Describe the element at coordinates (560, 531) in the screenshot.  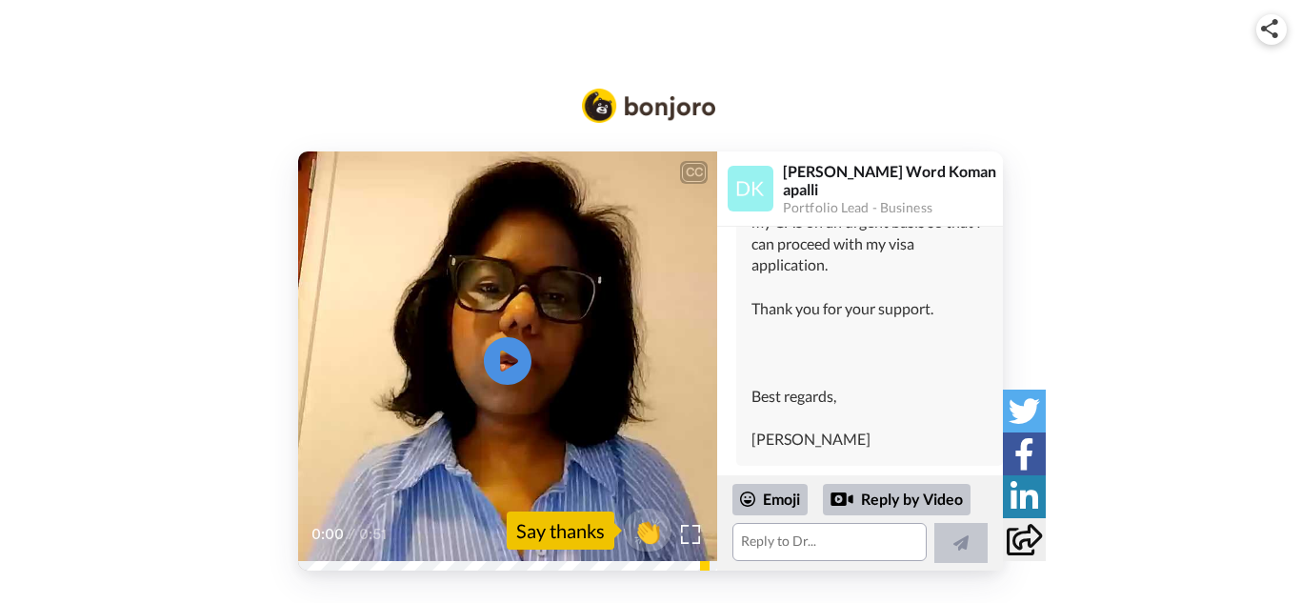
I see `div: Say thanks` at that location.